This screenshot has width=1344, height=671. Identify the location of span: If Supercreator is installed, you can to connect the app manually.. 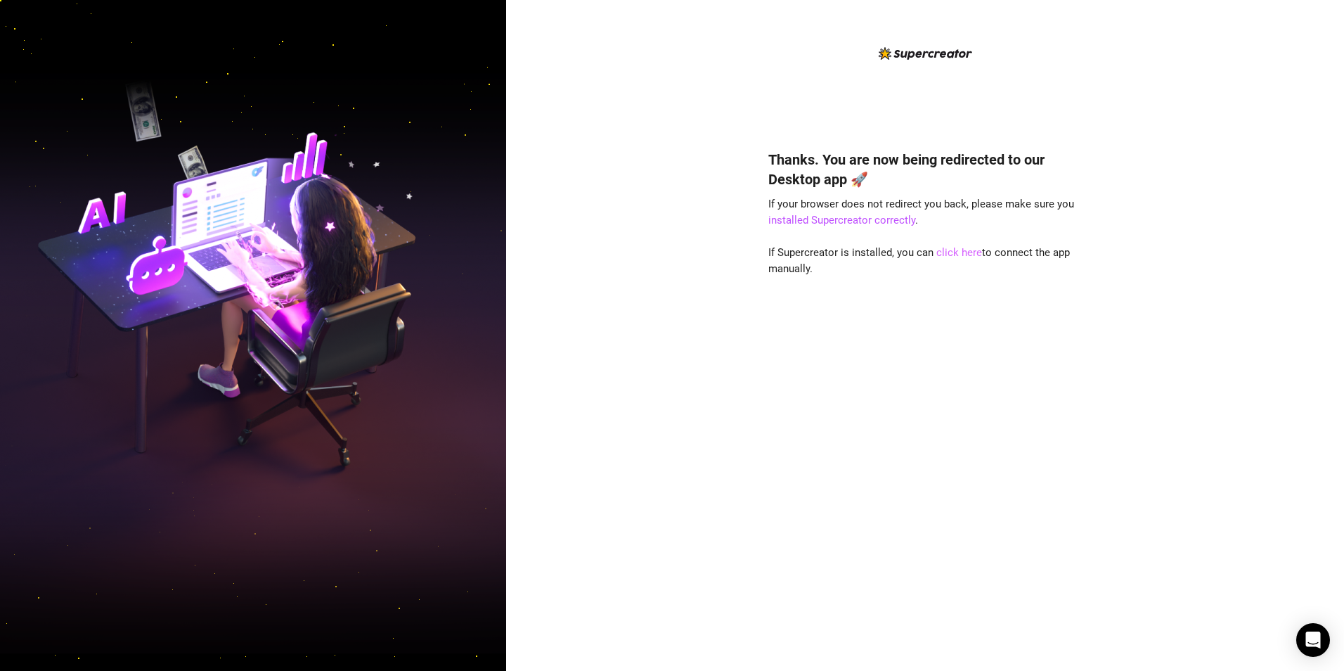
(919, 261).